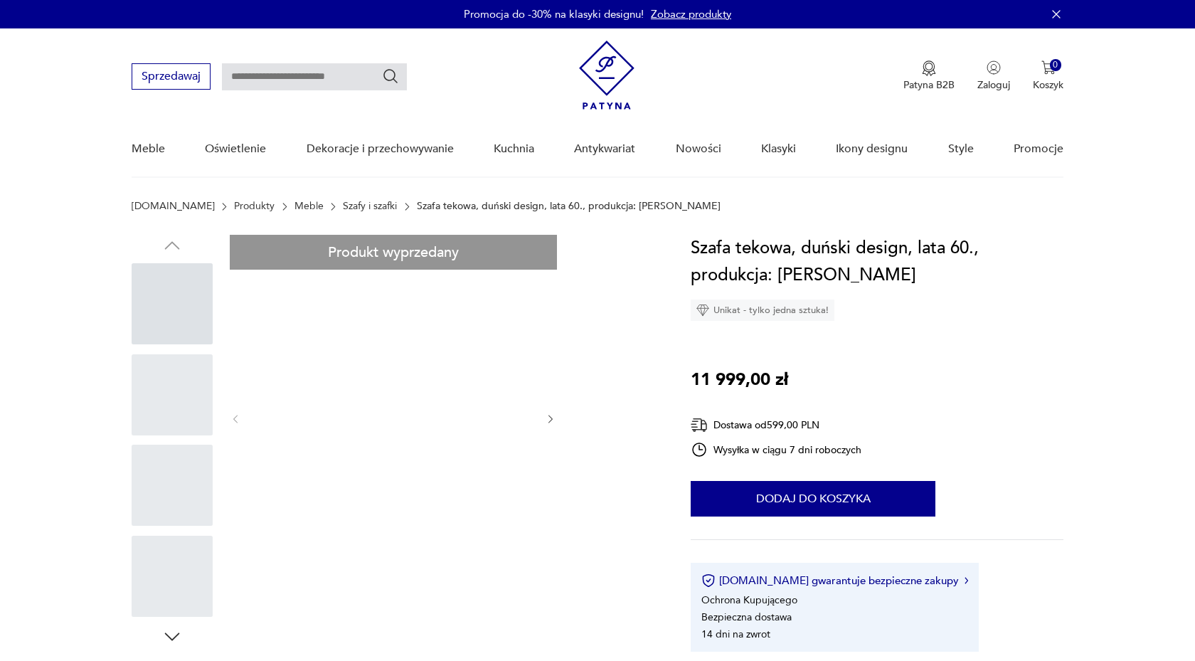 The width and height of the screenshot is (1195, 661). Describe the element at coordinates (776, 449) in the screenshot. I see `div: Wysyłka w ciągu 7 dni roboczych` at that location.